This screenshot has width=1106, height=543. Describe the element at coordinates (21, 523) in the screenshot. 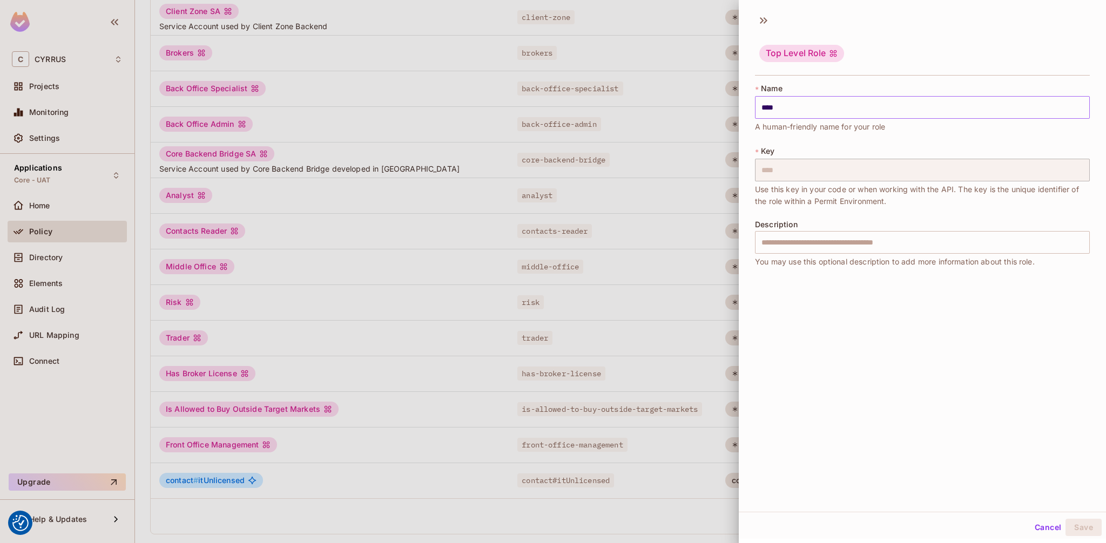

I see `button: Consent Preferences` at that location.